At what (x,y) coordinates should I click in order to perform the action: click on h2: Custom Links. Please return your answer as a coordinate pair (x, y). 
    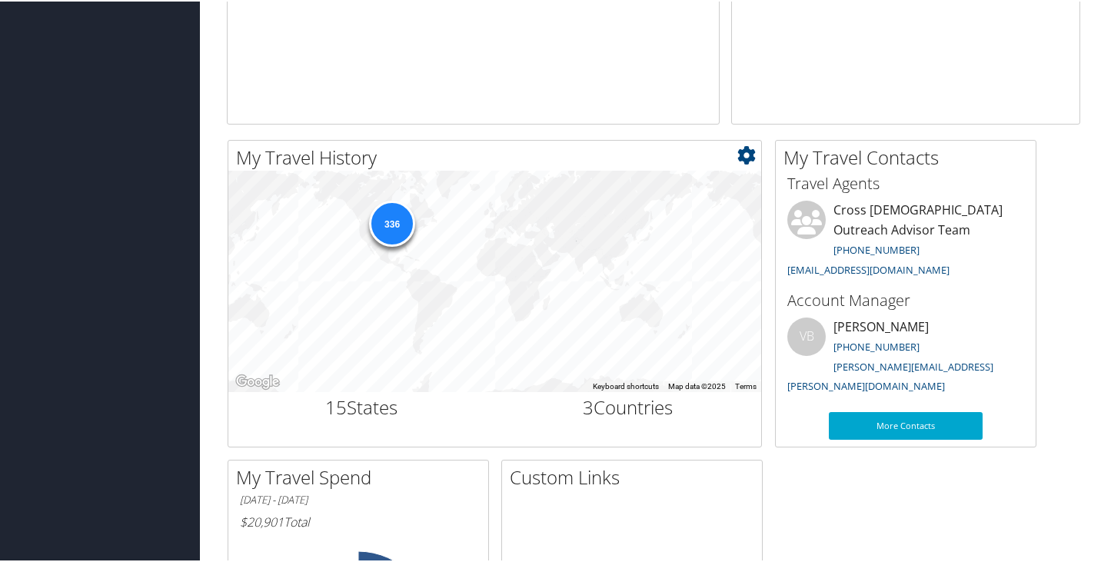
    Looking at the image, I should click on (636, 476).